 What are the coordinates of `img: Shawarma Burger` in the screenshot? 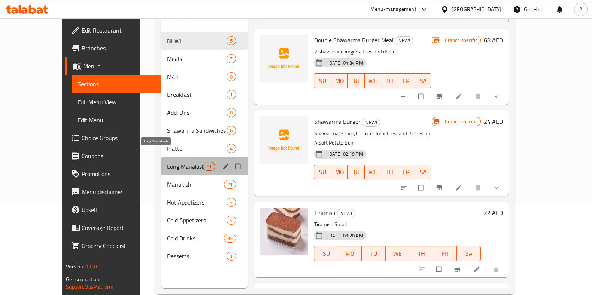 It's located at (284, 140).